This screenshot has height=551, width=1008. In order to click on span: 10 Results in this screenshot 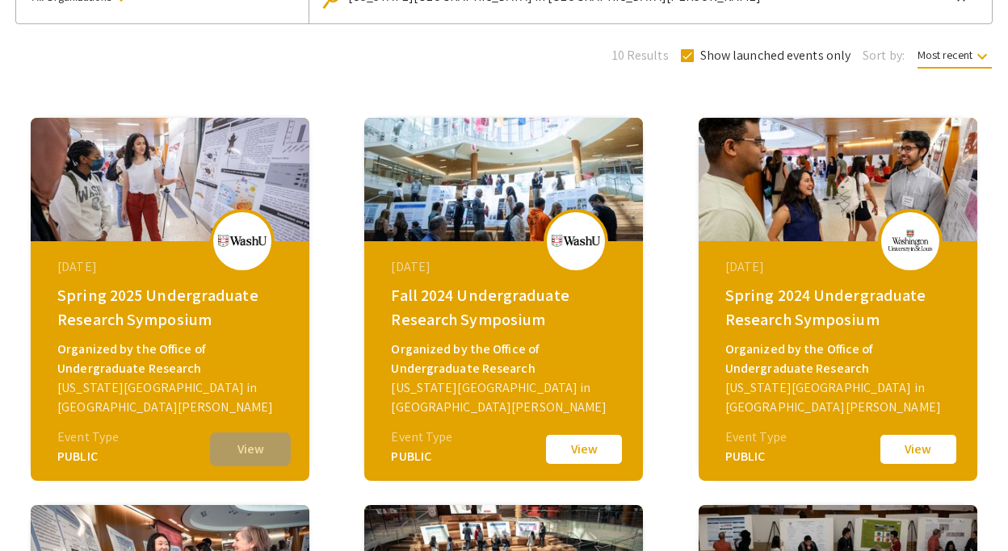, I will do `click(640, 56)`.